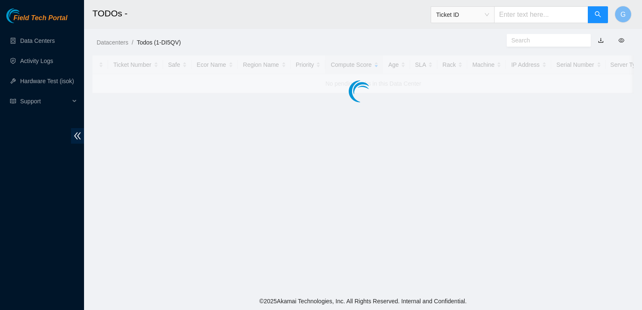 This screenshot has width=642, height=310. What do you see at coordinates (37, 41) in the screenshot?
I see `a: Data Centers` at bounding box center [37, 41].